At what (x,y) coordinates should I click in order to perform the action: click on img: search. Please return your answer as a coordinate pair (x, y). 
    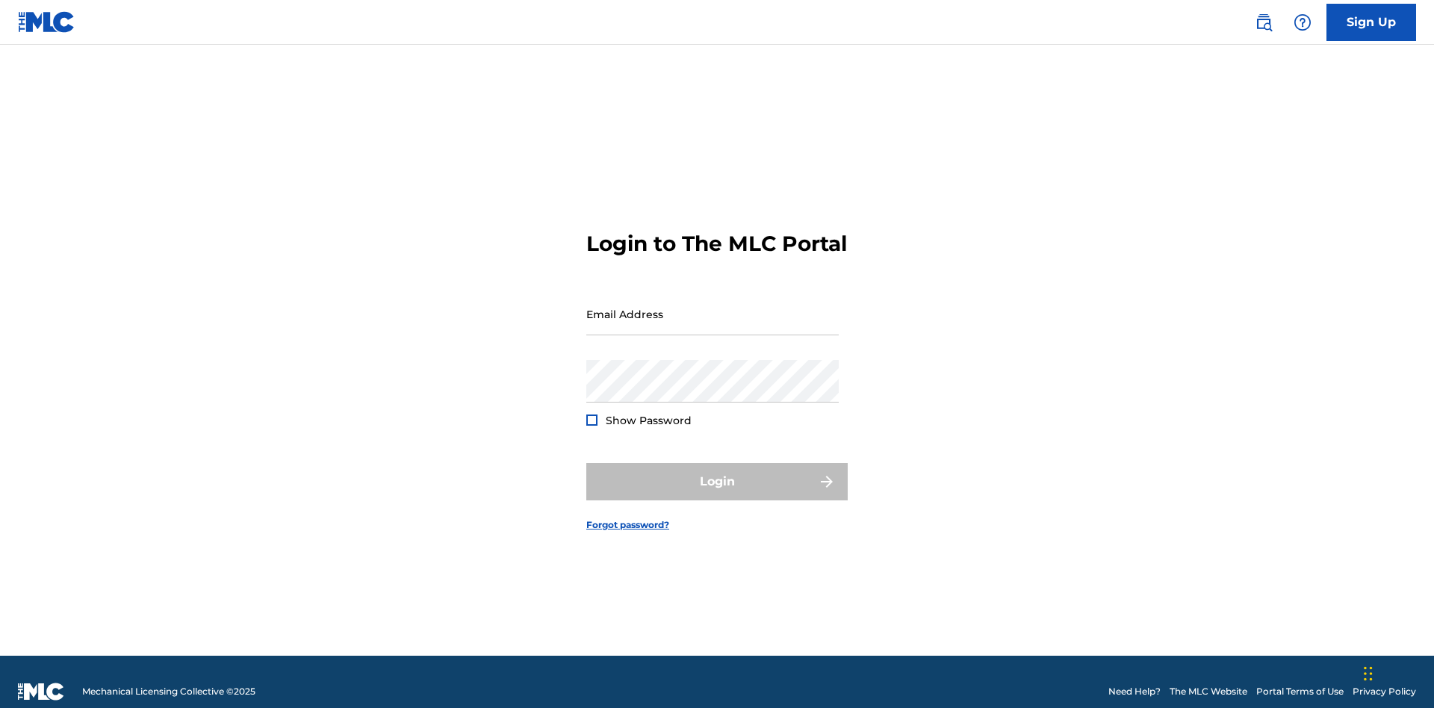
    Looking at the image, I should click on (1263, 22).